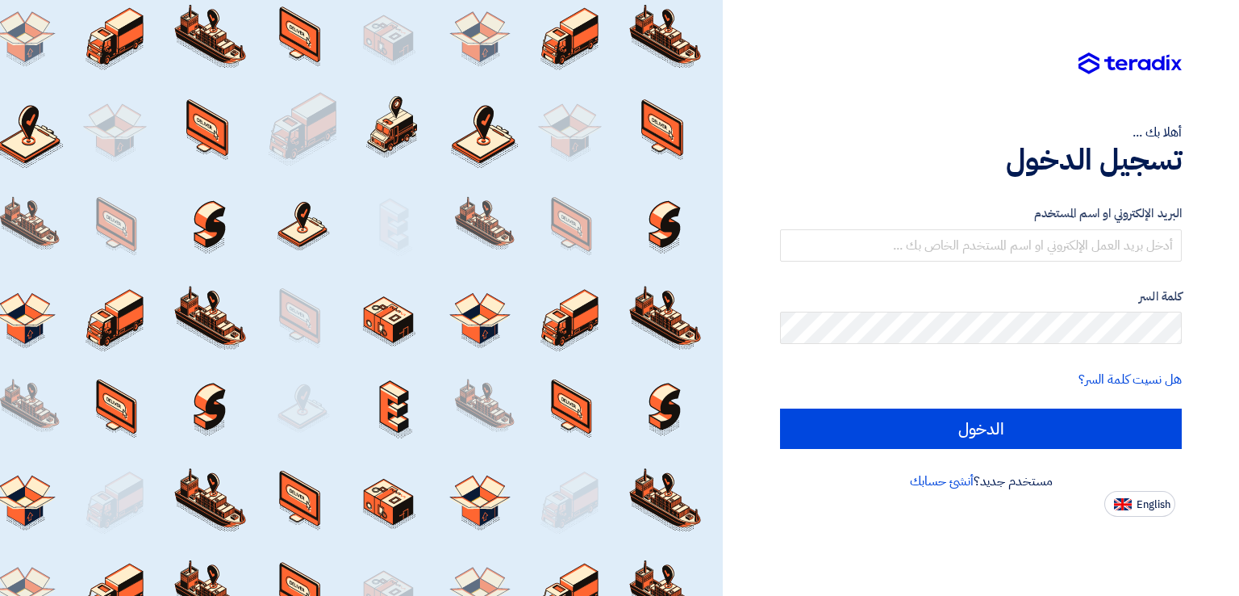  Describe the element at coordinates (1140, 504) in the screenshot. I see `button: English` at that location.